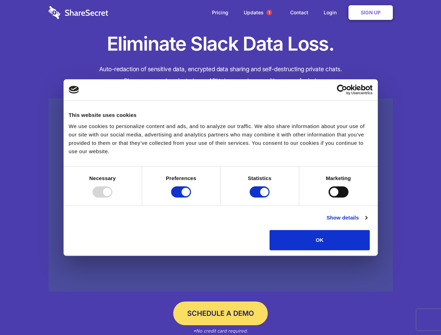  What do you see at coordinates (332, 13) in the screenshot?
I see `a: Login` at bounding box center [332, 13].